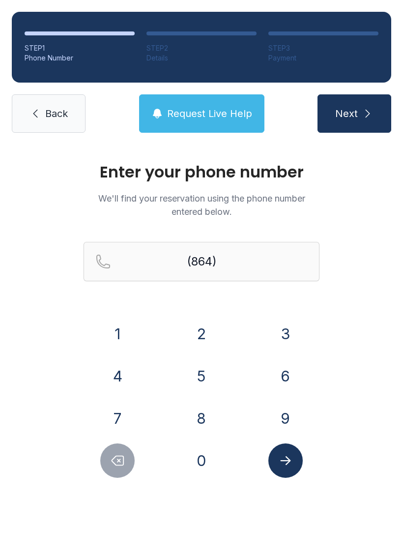 This screenshot has width=403, height=556. Describe the element at coordinates (202, 172) in the screenshot. I see `h1: Enter your phone number` at that location.